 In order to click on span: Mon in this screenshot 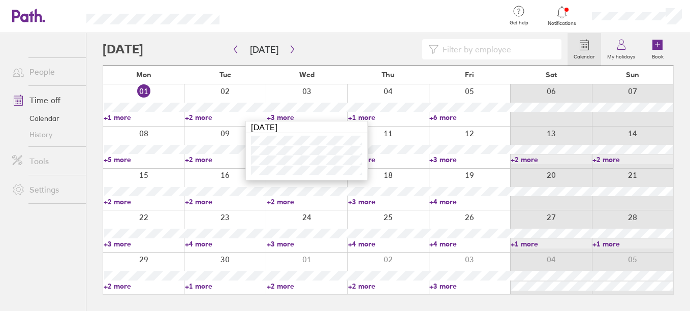, I will do `click(144, 75)`.